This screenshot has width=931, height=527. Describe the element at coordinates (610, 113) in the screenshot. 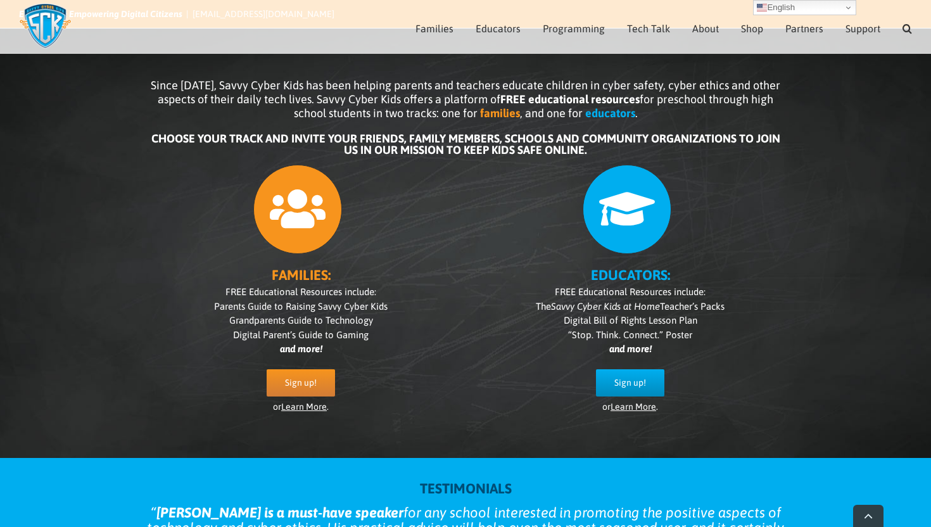

I see `b: educators` at that location.